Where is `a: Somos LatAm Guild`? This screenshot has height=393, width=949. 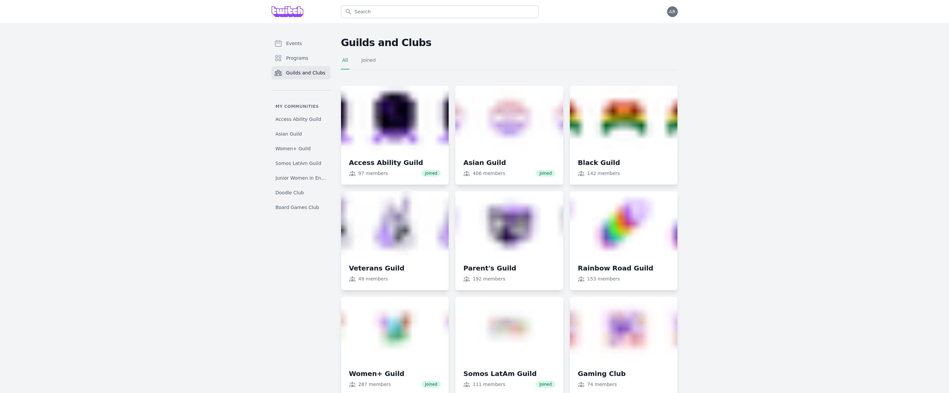 a: Somos LatAm Guild is located at coordinates (301, 163).